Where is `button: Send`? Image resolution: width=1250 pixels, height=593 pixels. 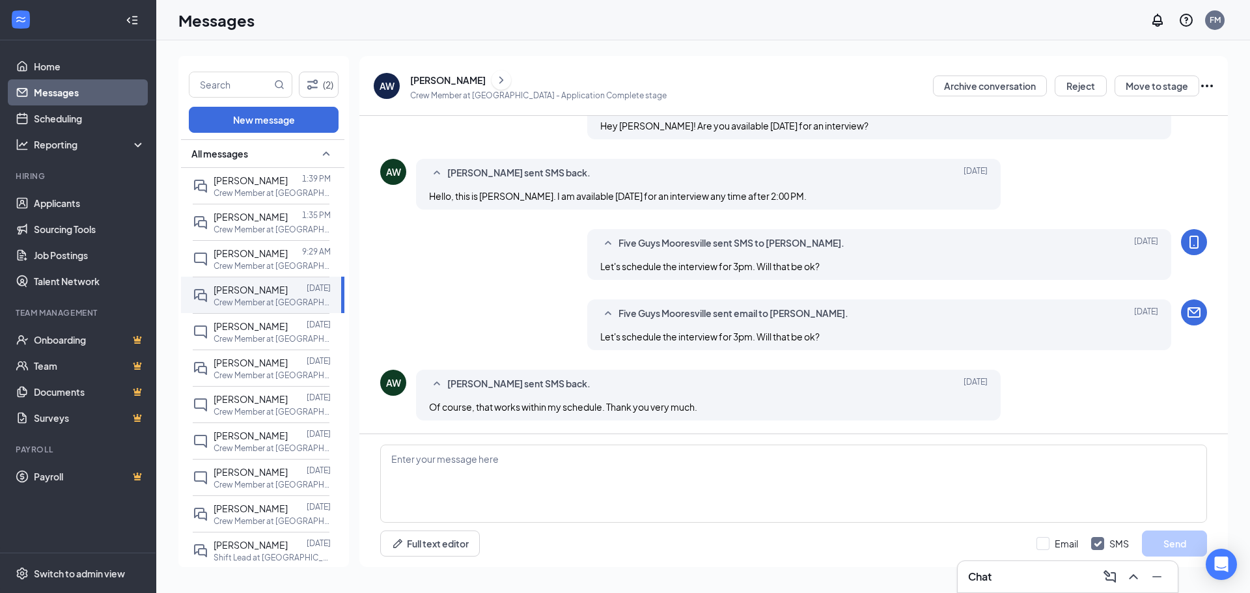
button: Send is located at coordinates (1174, 544).